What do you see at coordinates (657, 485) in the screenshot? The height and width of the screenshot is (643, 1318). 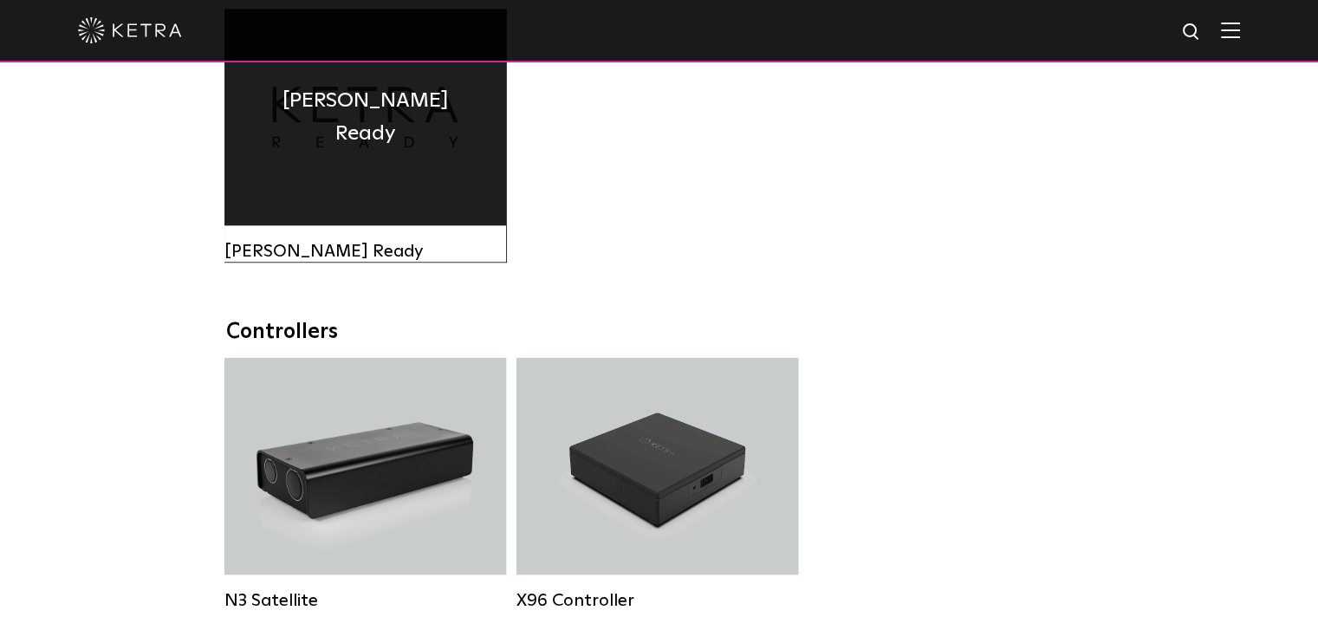 I see `a: X96 Controller X96 Controller` at bounding box center [657, 485].